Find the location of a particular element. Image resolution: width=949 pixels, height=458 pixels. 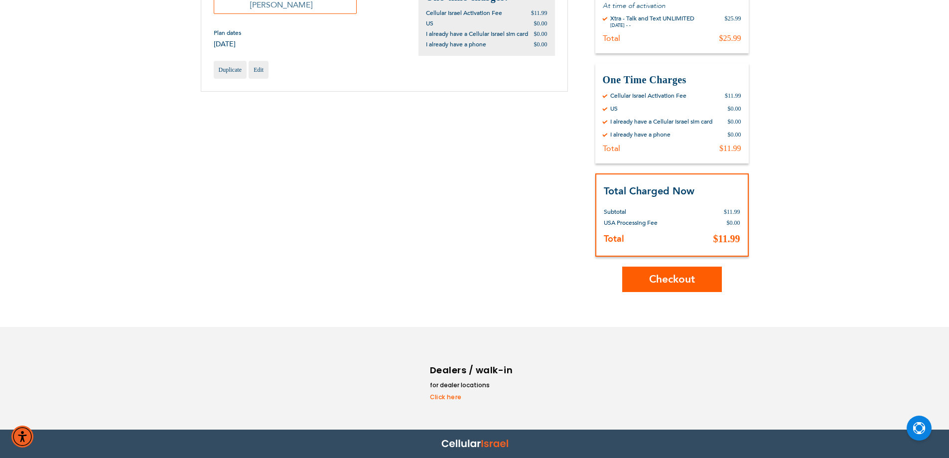

span: US is located at coordinates (429, 23).